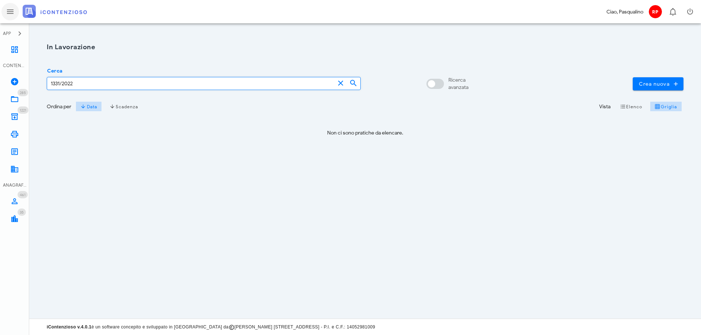 The image size is (701, 335). I want to click on button: Distintivo, so click(672, 12).